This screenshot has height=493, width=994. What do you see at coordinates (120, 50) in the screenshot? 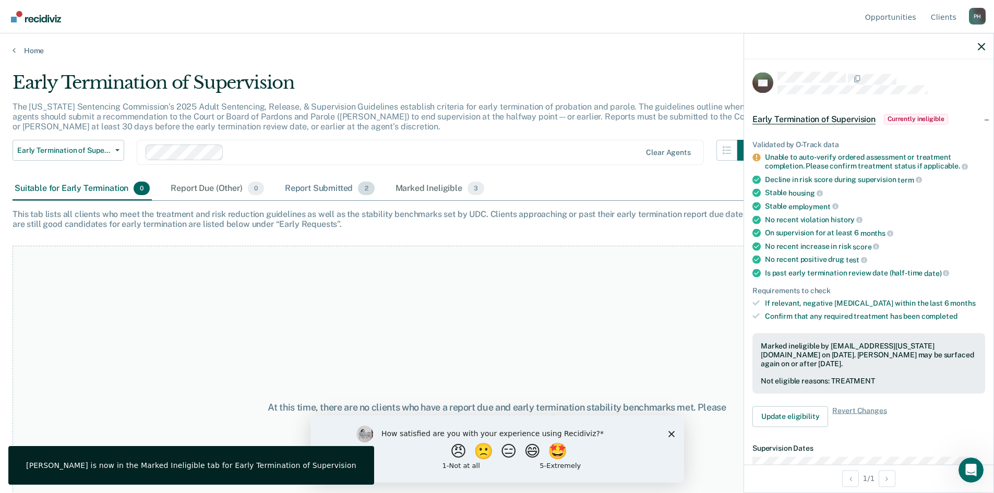
I see `div: 1 - Not at all` at bounding box center [120, 50].